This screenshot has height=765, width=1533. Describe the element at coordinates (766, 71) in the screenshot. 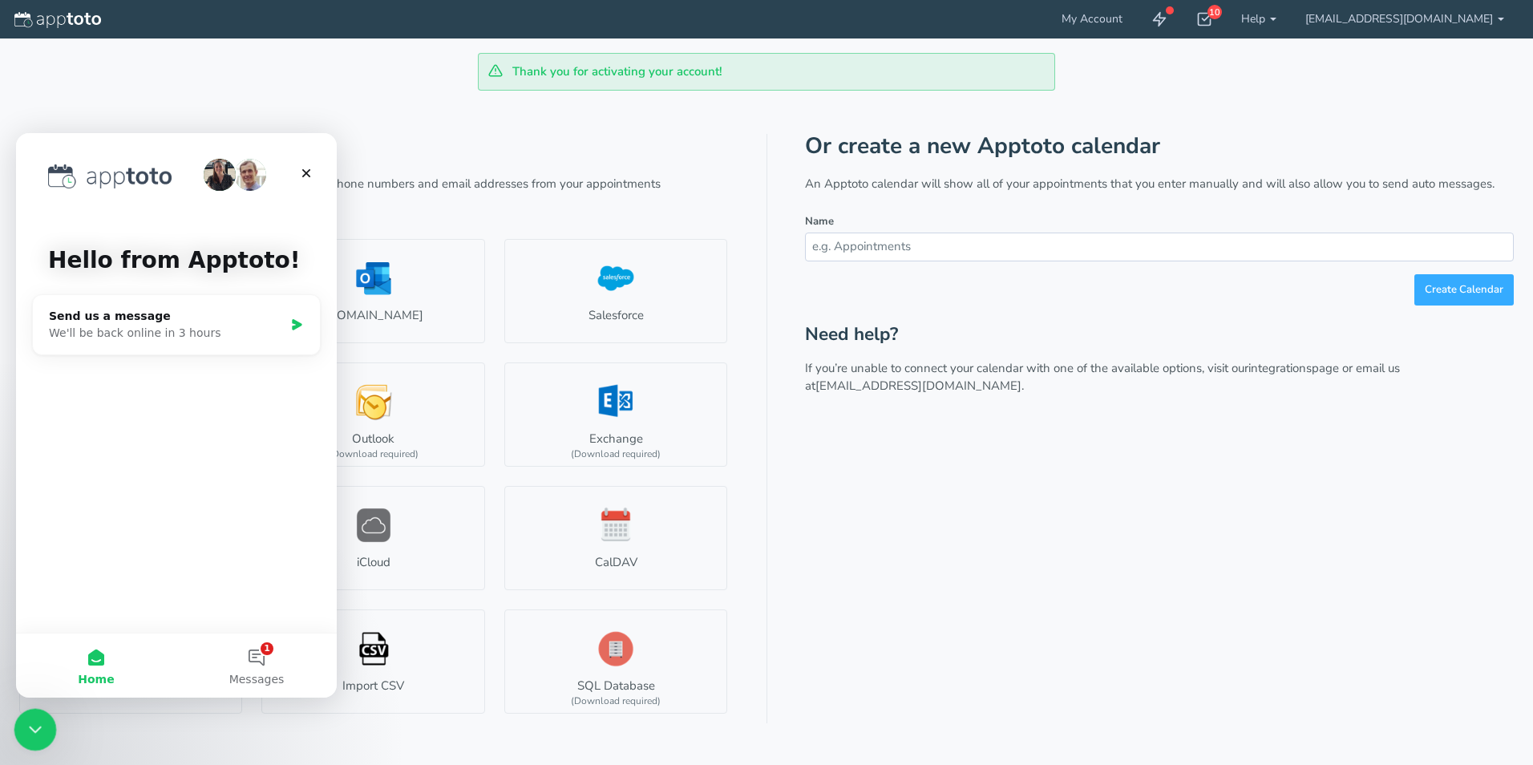

I see `div: Thank you for activating your account!` at that location.